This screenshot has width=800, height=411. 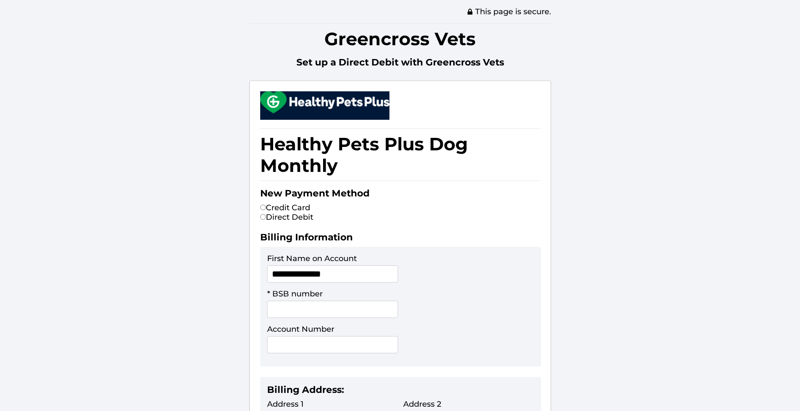 What do you see at coordinates (509, 12) in the screenshot?
I see `span: This page is secure.` at bounding box center [509, 12].